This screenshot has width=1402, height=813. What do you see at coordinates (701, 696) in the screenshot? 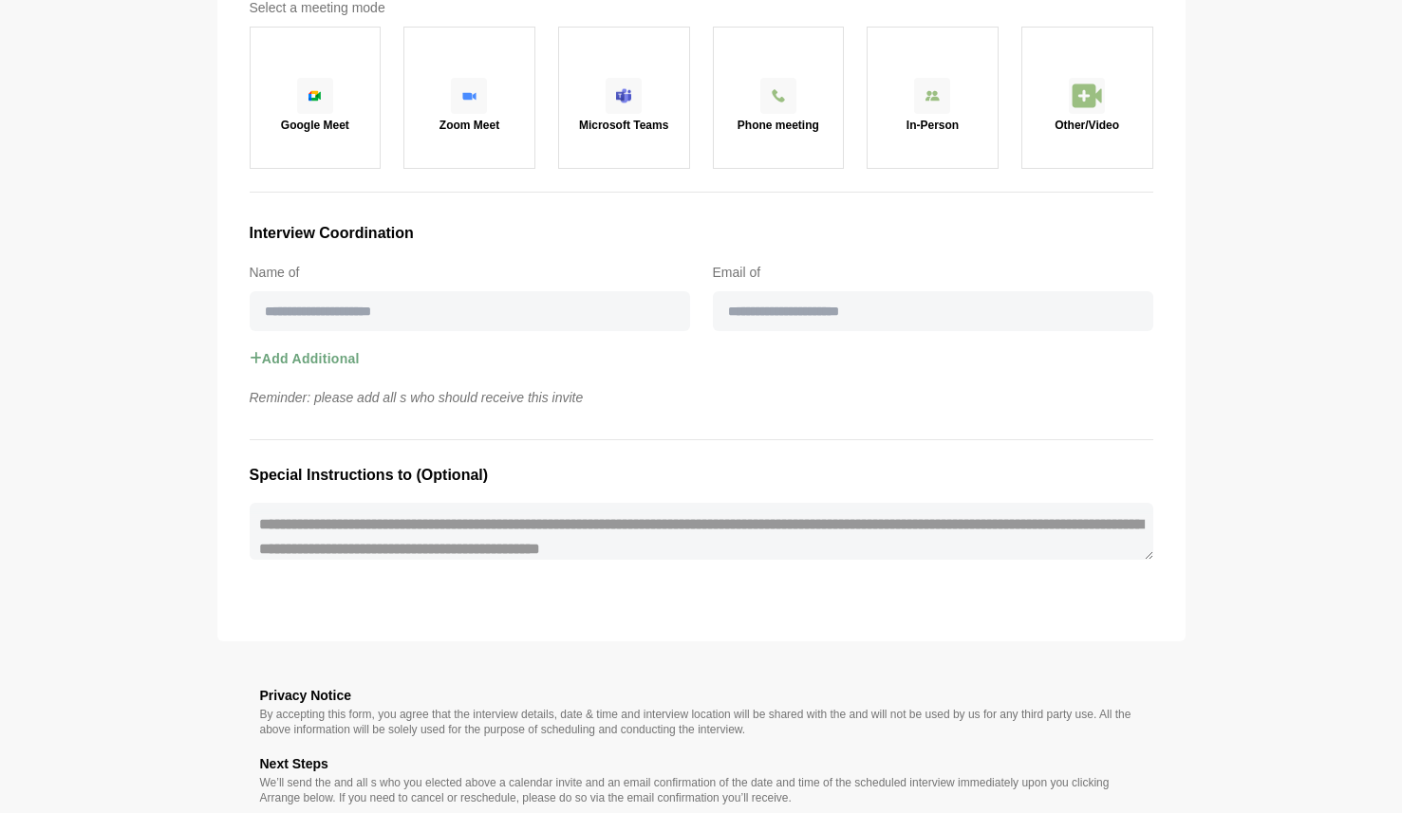
I see `h3: Privacy Notice` at bounding box center [701, 696].